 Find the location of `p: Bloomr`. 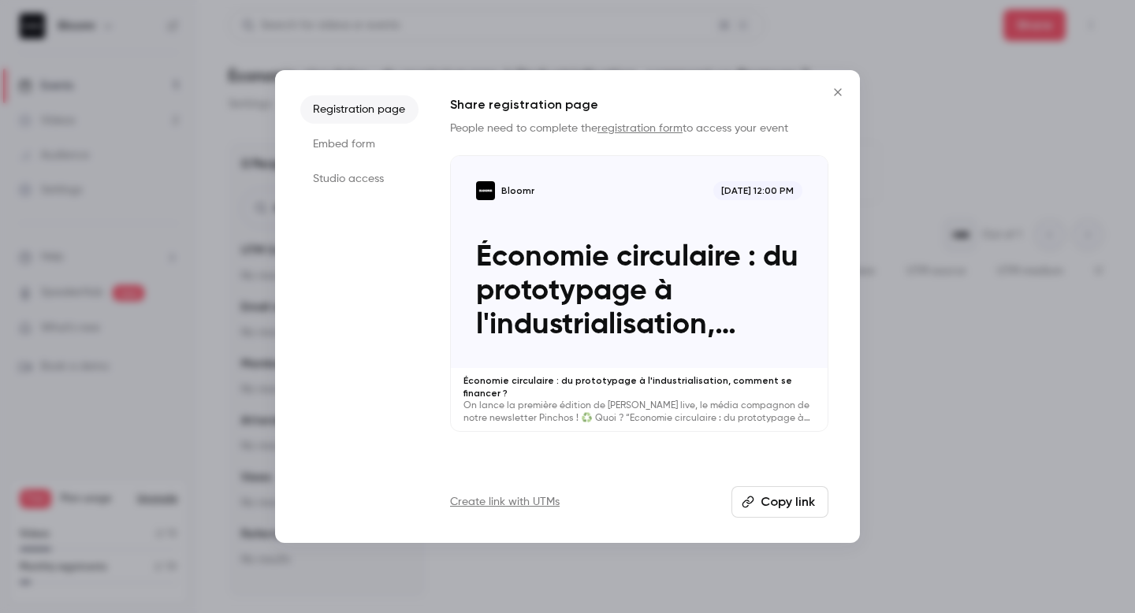

p: Bloomr is located at coordinates (518, 191).